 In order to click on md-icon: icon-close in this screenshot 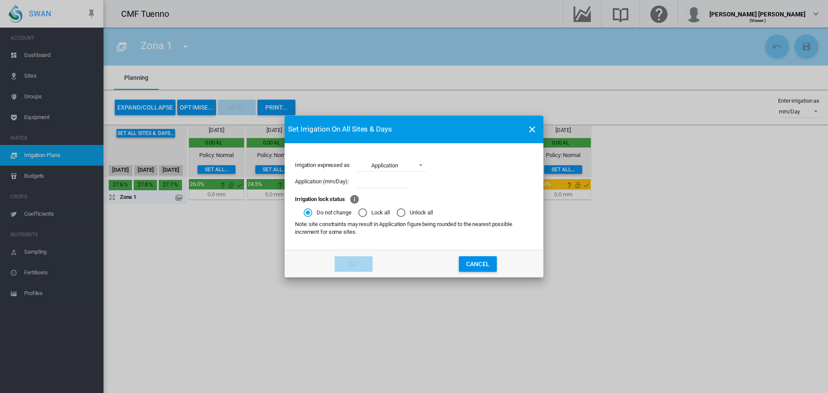, I will do `click(532, 129)`.